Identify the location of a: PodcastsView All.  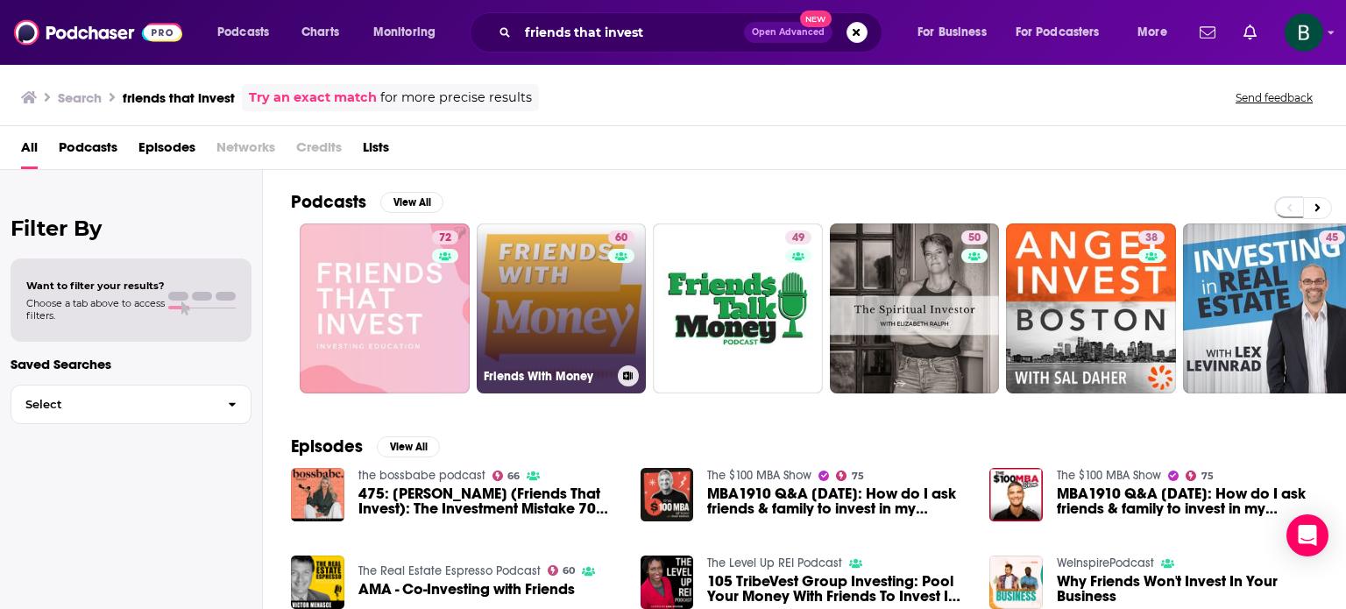
(367, 202).